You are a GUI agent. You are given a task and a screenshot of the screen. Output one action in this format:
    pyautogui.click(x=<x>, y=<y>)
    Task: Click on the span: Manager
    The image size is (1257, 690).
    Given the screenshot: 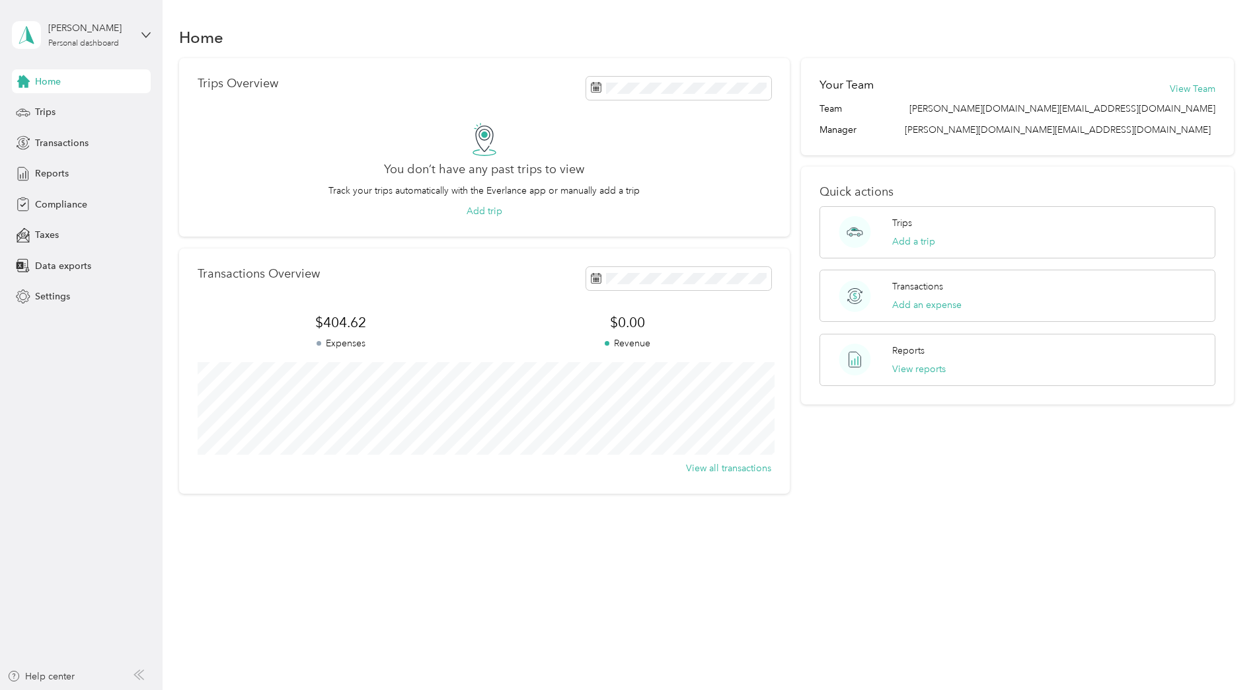 What is the action you would take?
    pyautogui.click(x=838, y=130)
    